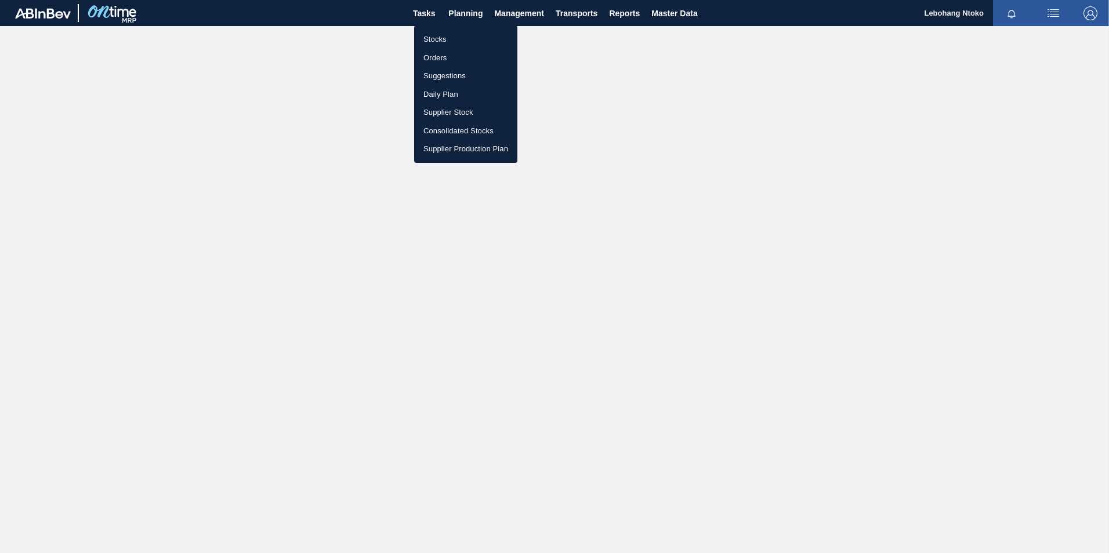  I want to click on a: Daily Plan, so click(466, 95).